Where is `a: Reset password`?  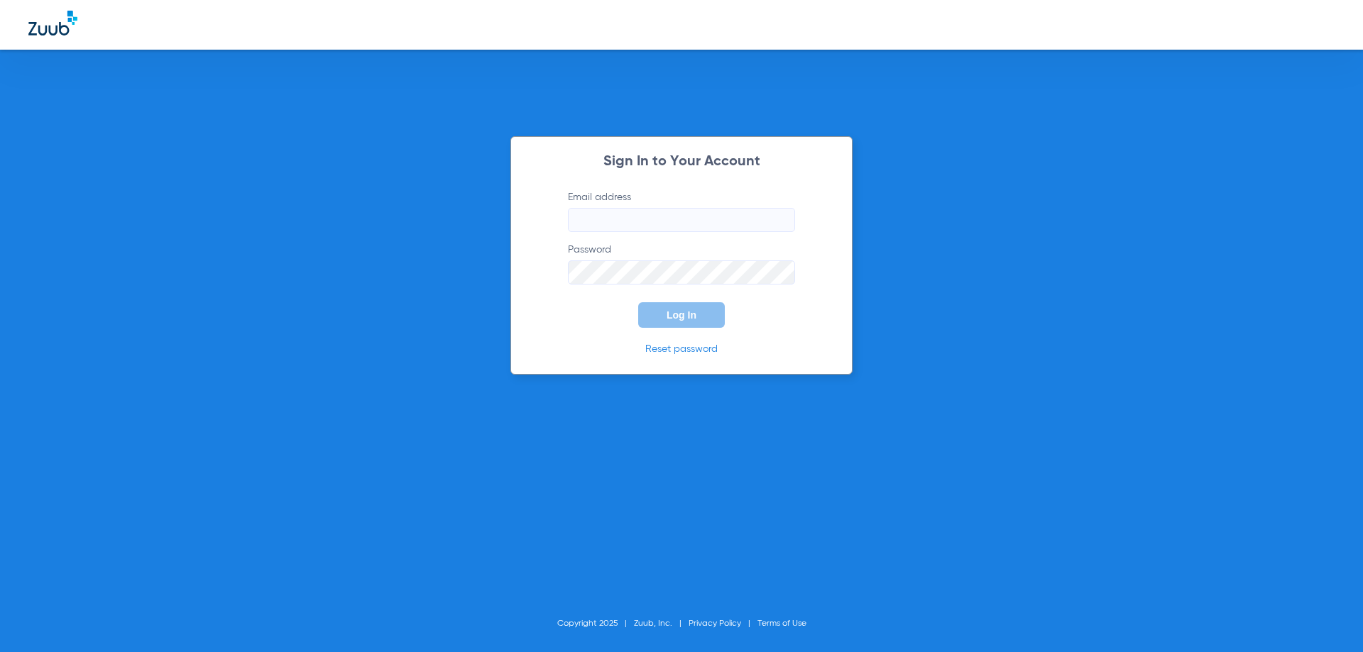
a: Reset password is located at coordinates (681, 349).